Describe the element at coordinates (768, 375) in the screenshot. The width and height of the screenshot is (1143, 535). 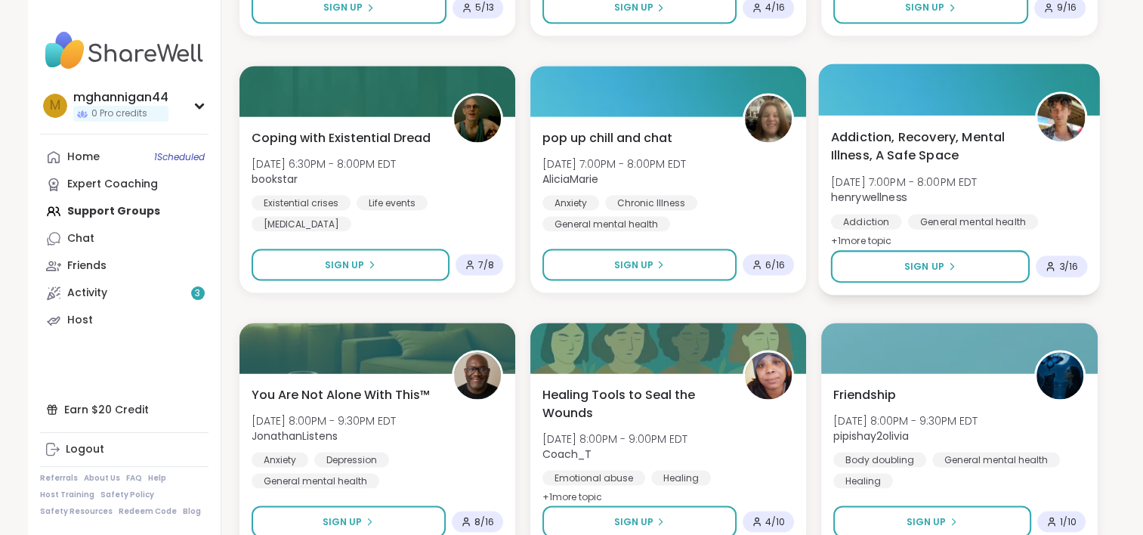
I see `img: Coach_T` at that location.